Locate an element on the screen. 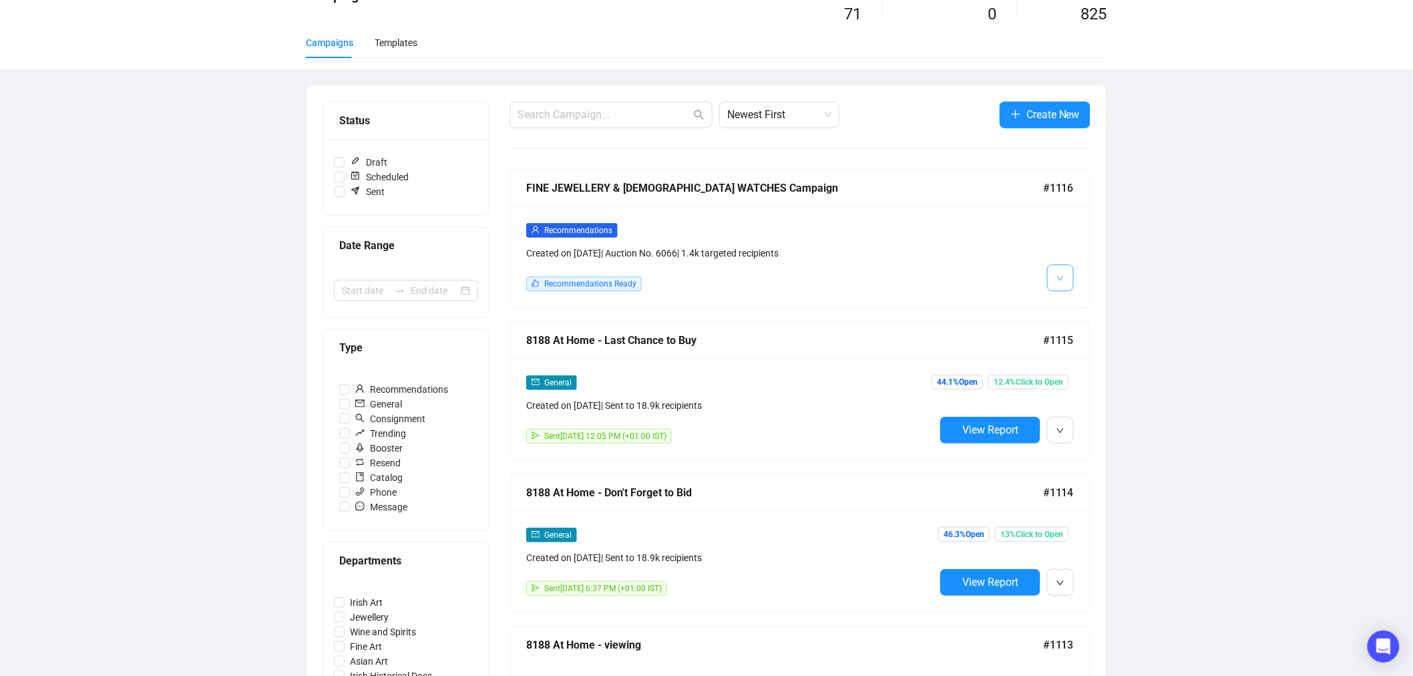  span: Asian Art is located at coordinates (369, 661).